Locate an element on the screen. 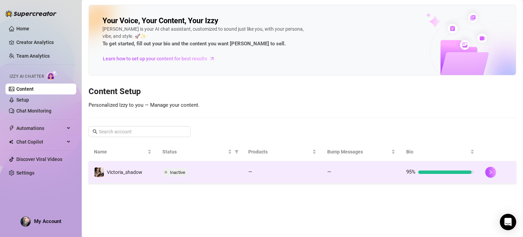 The image size is (523, 237). span: Inactive is located at coordinates (177, 172).